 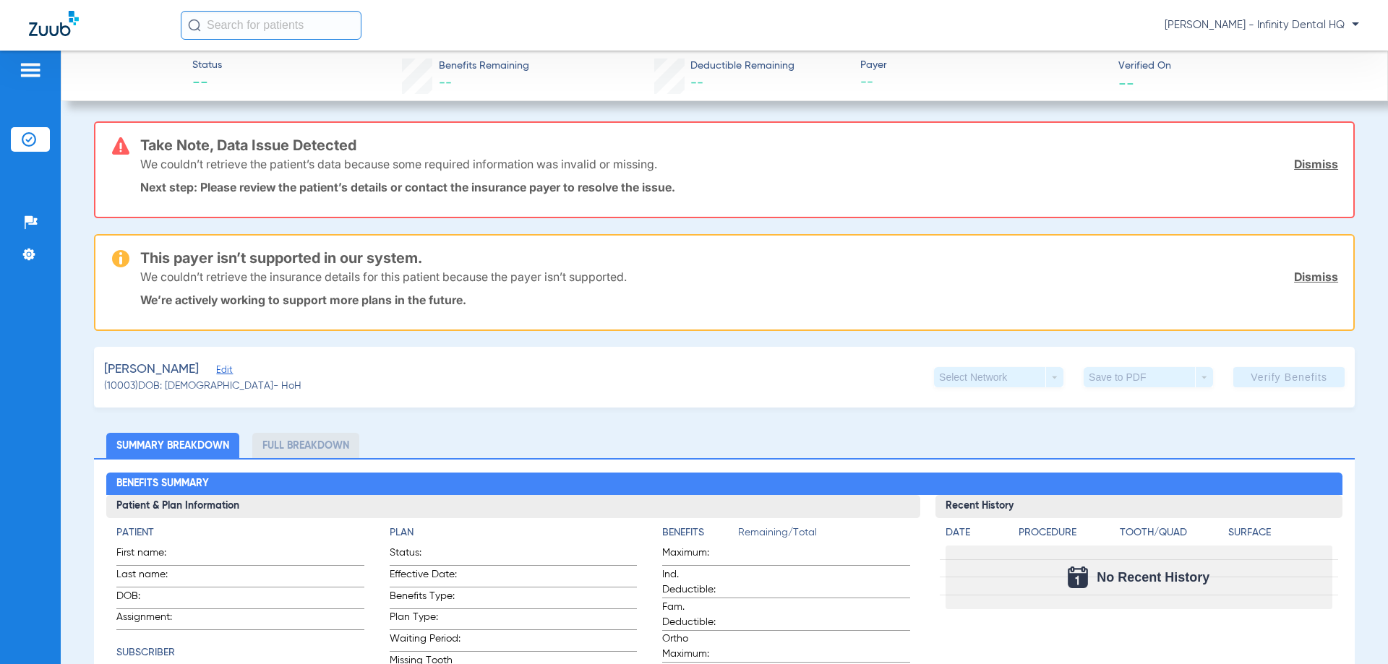 I want to click on h4: Date, so click(x=976, y=533).